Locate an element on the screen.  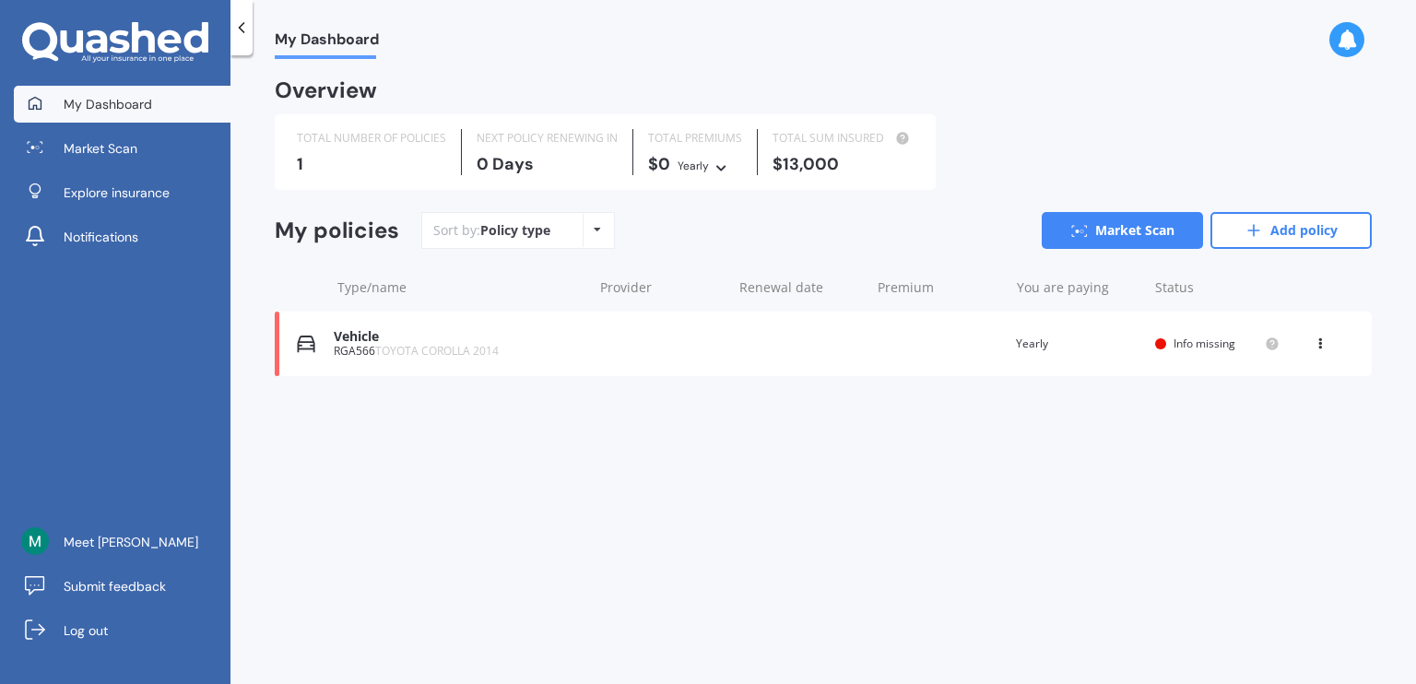
div: TOTAL SUM INSURED is located at coordinates (843, 138).